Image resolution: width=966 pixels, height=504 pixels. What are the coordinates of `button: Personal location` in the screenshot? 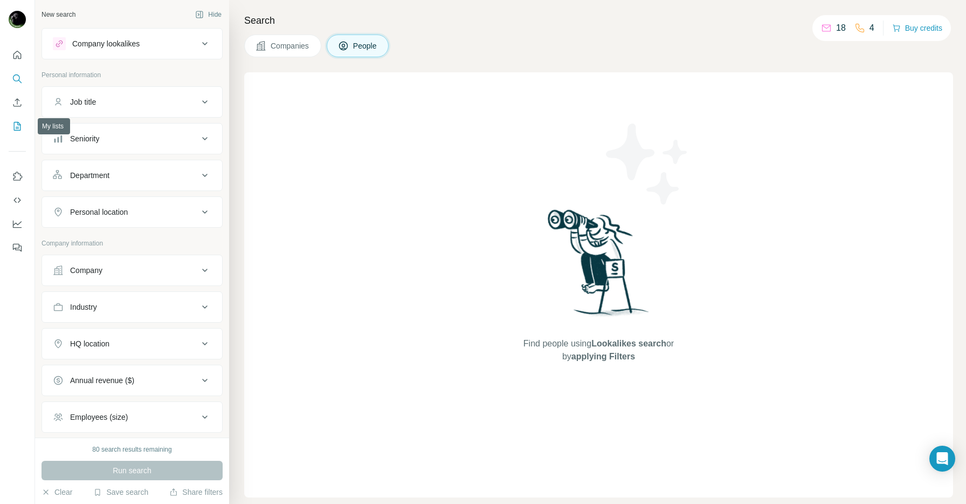 It's located at (132, 212).